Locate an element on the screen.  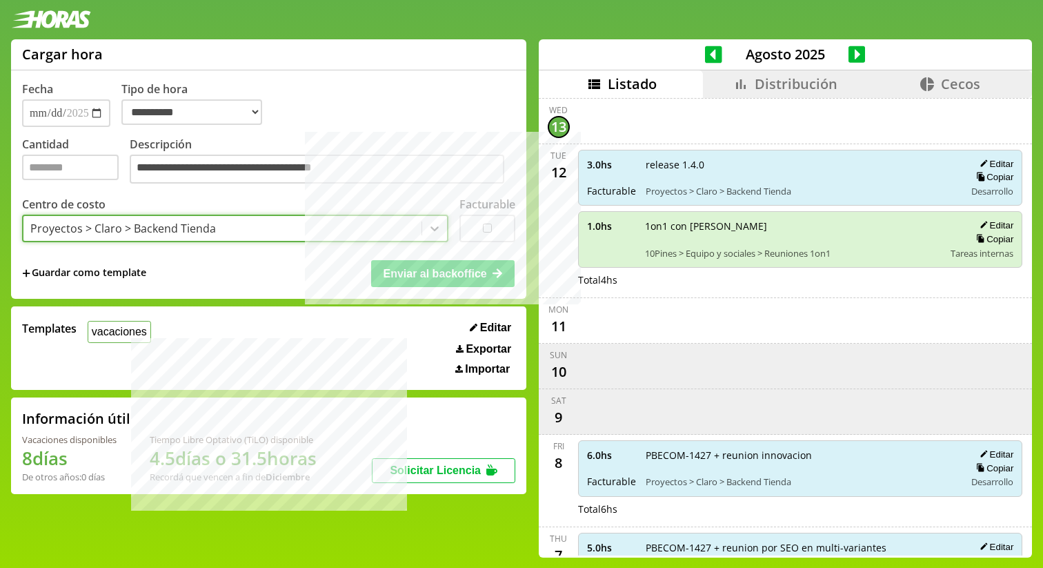
div: 8 is located at coordinates (559, 463).